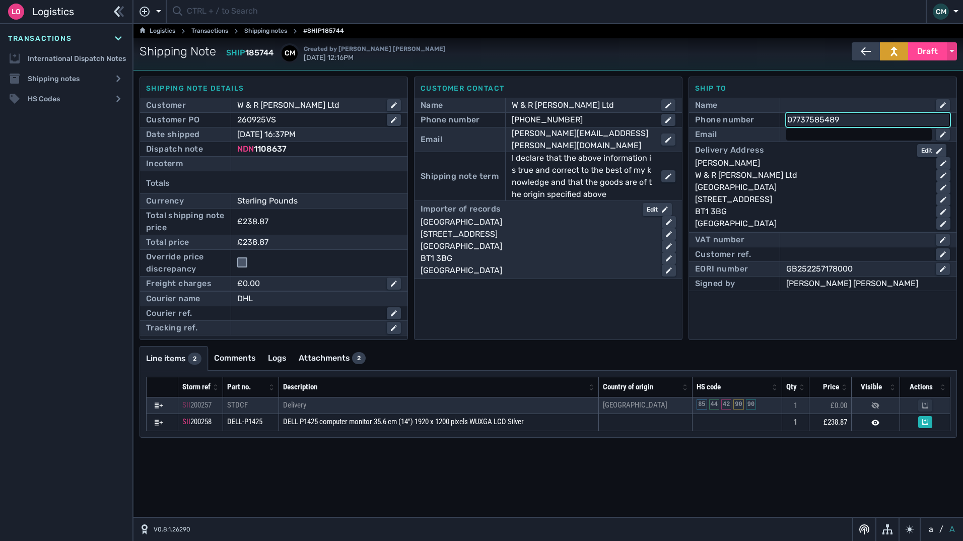 The width and height of the screenshot is (963, 541). I want to click on div: 260925VS, so click(308, 120).